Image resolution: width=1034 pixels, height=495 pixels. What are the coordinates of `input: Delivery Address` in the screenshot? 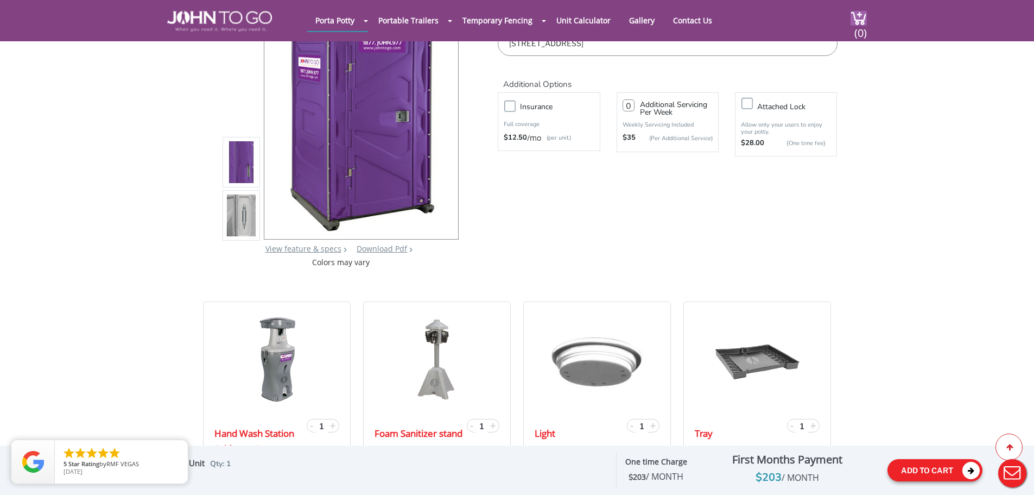 It's located at (667, 43).